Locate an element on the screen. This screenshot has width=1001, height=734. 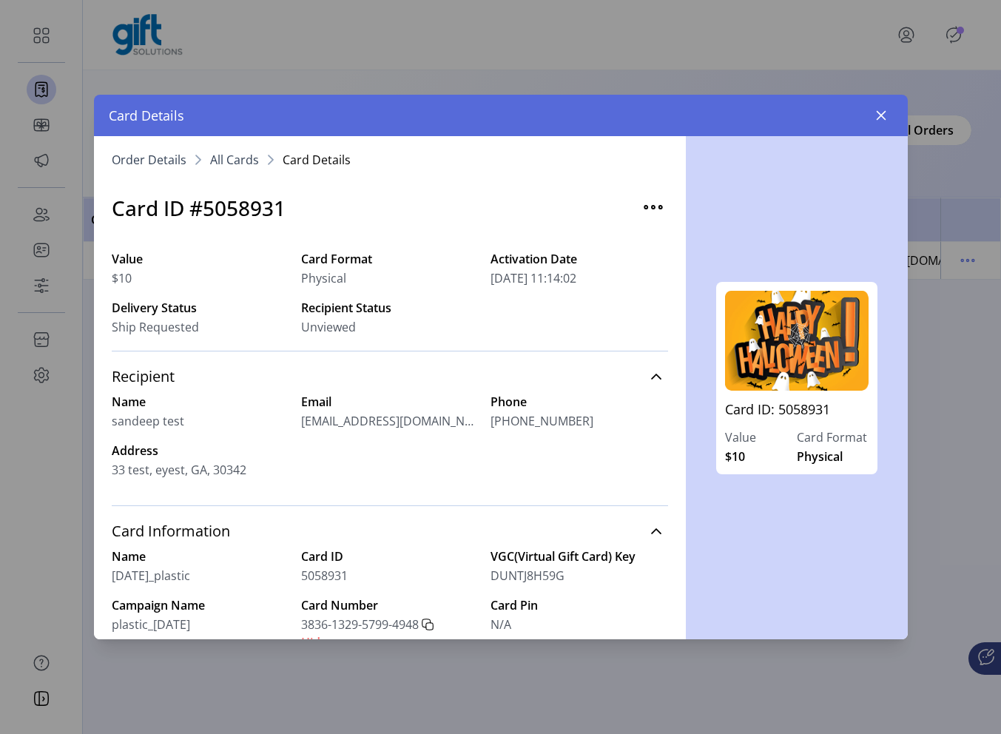
a: Order Details is located at coordinates (149, 160).